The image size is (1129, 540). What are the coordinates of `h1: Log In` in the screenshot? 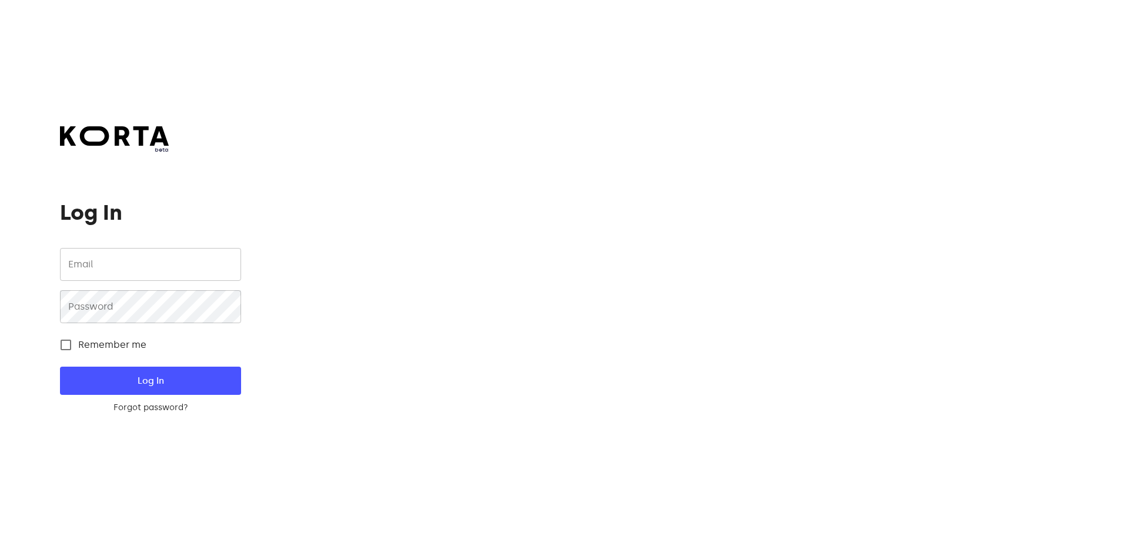 It's located at (150, 213).